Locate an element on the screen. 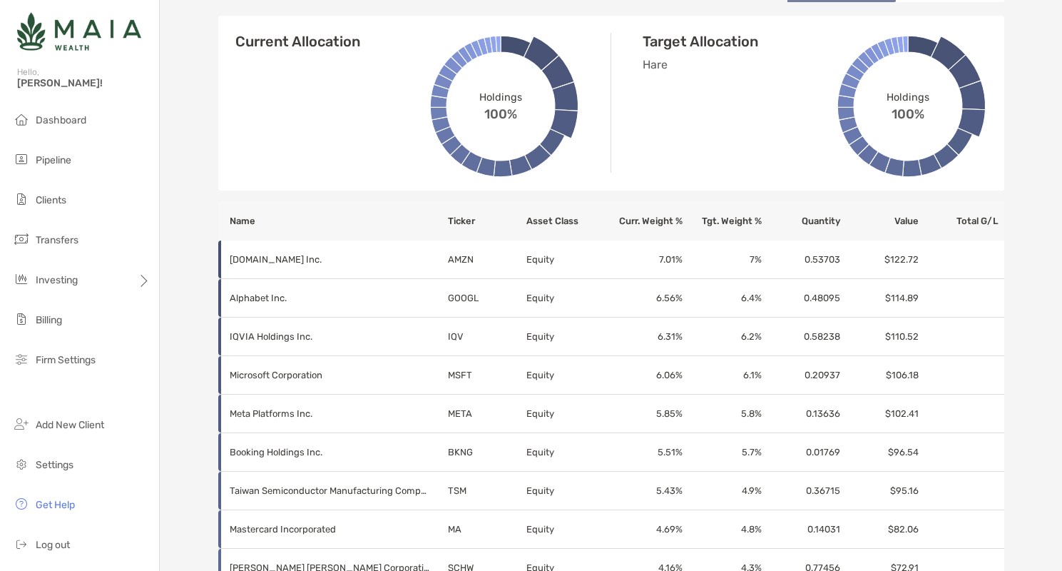 The image size is (1062, 571). td: MA is located at coordinates (486, 529).